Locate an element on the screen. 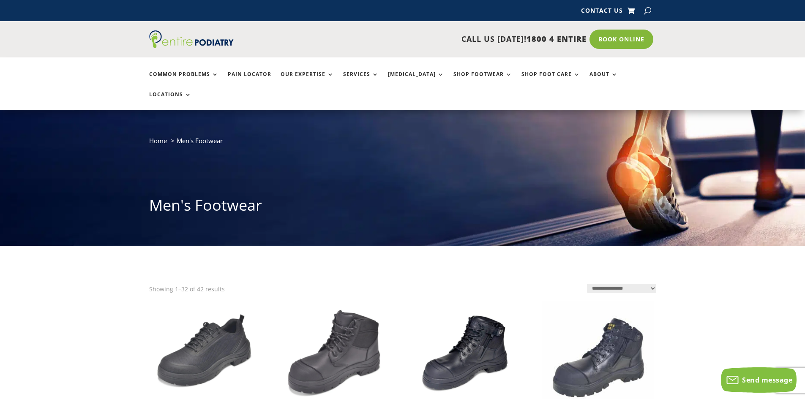 The image size is (805, 399). a: Contact Us is located at coordinates (601, 12).